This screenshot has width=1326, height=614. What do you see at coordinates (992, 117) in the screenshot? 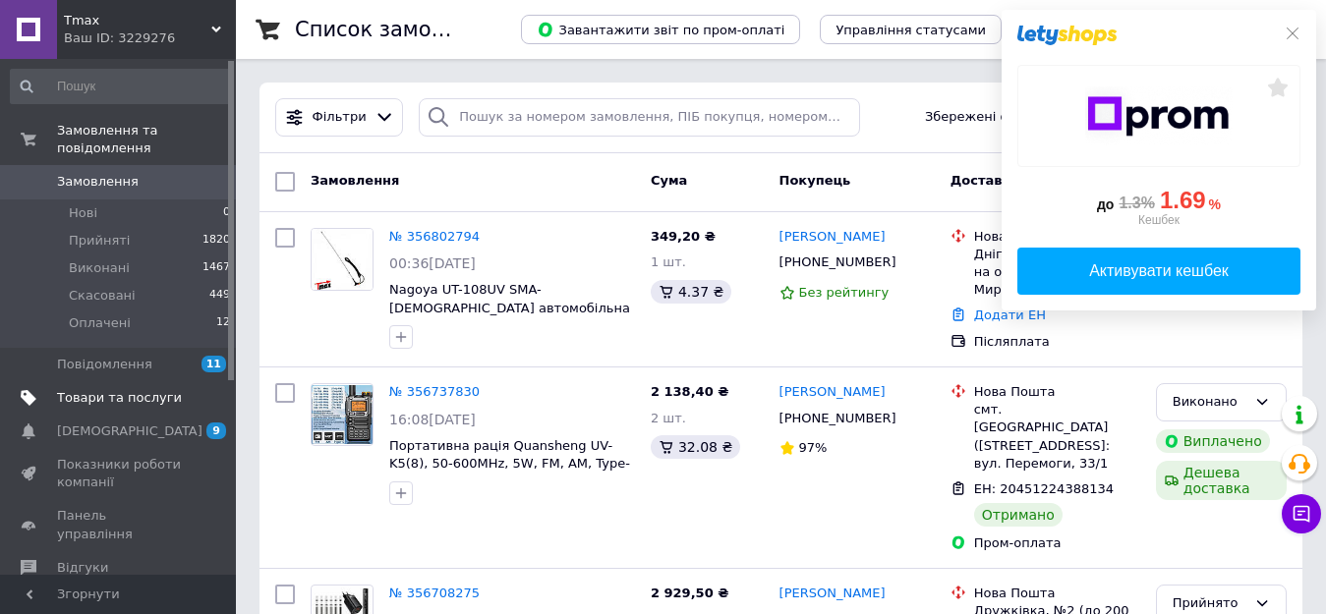
I see `span: Збережені фільтри:` at bounding box center [992, 117].